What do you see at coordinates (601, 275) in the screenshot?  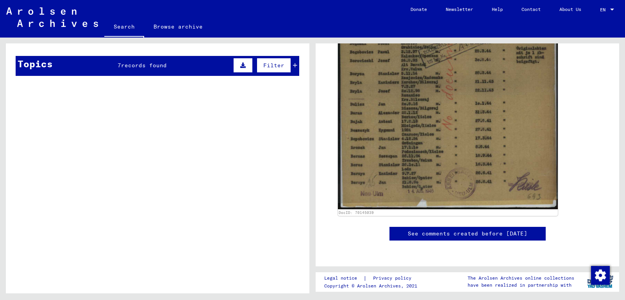 I see `img: Change consent` at bounding box center [601, 275].